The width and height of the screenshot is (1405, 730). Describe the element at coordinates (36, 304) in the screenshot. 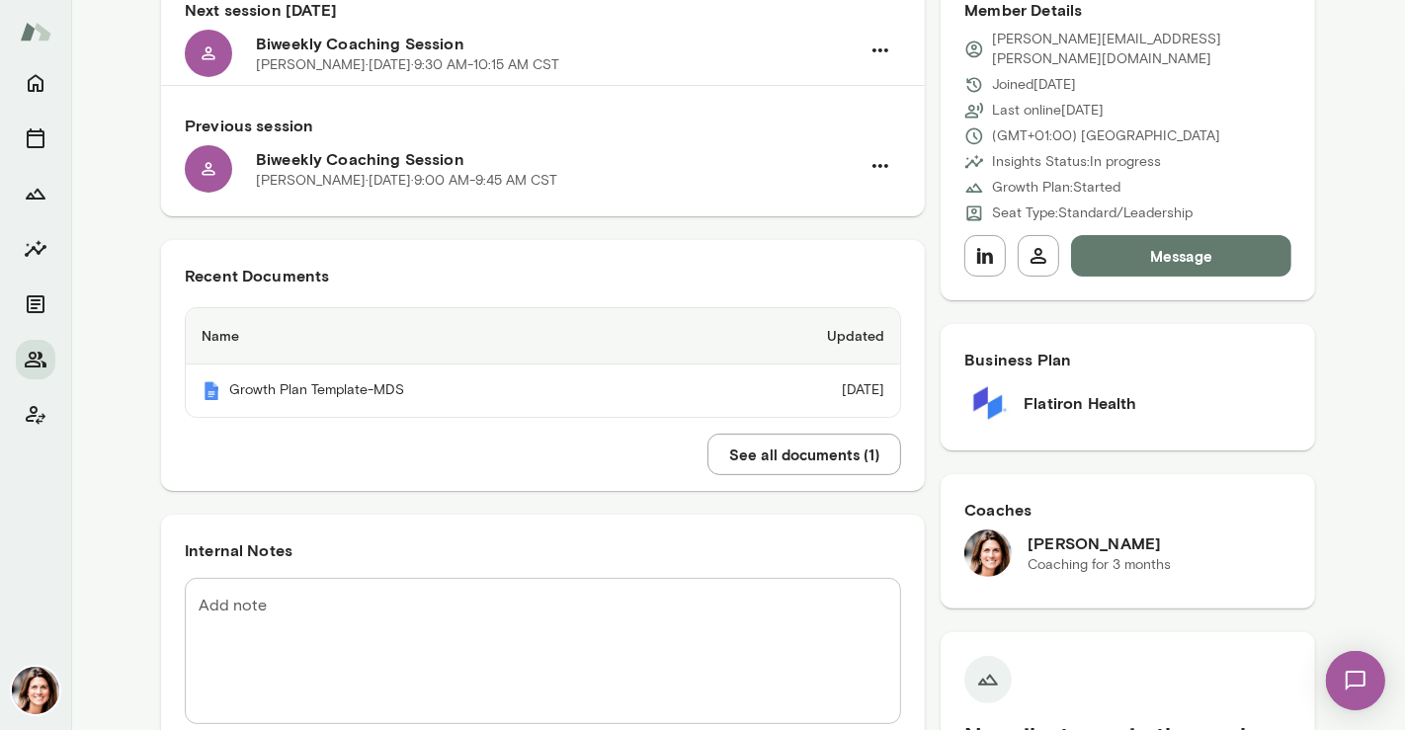

I see `button: Documents` at that location.